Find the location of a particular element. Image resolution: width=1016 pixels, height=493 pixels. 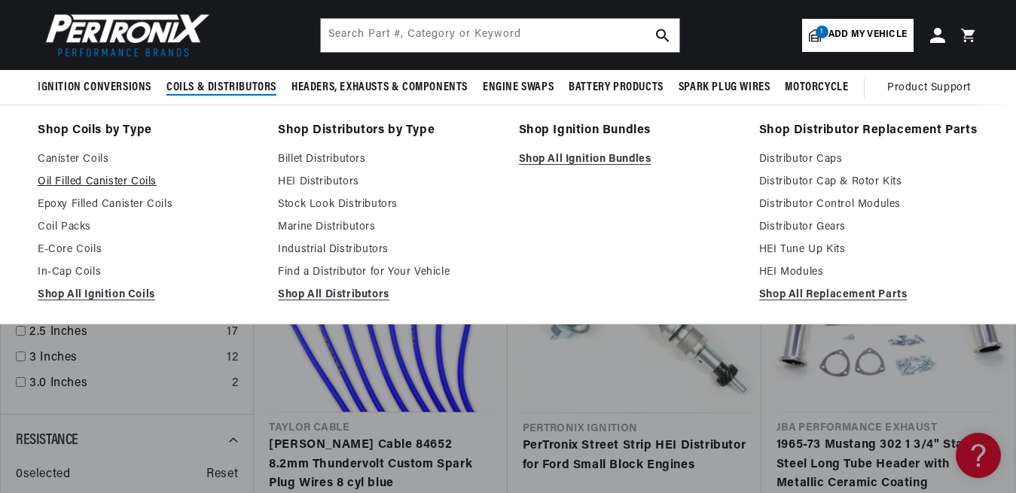

a: Shop Coils by Type is located at coordinates (147, 131).